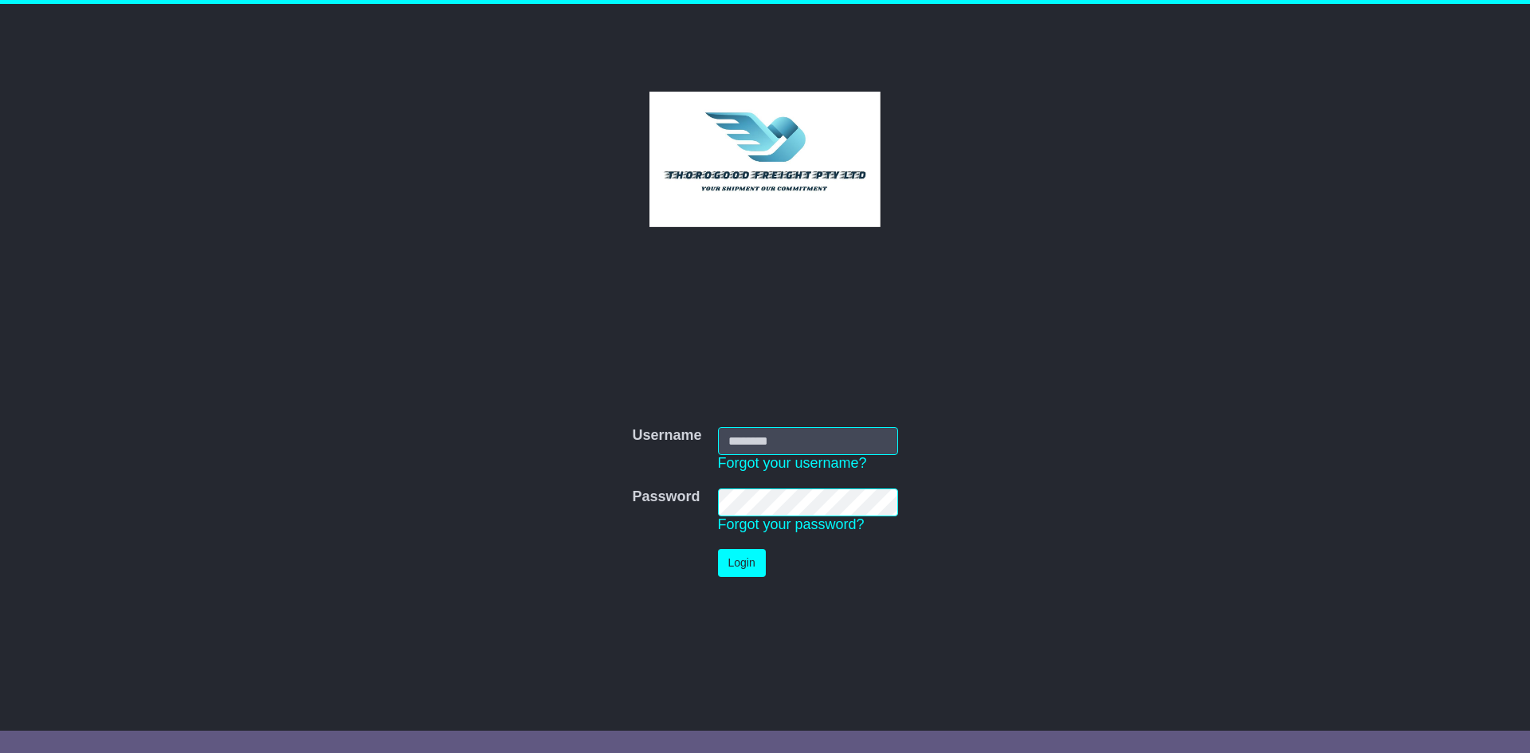 The height and width of the screenshot is (753, 1530). Describe the element at coordinates (742, 563) in the screenshot. I see `button: Login` at that location.